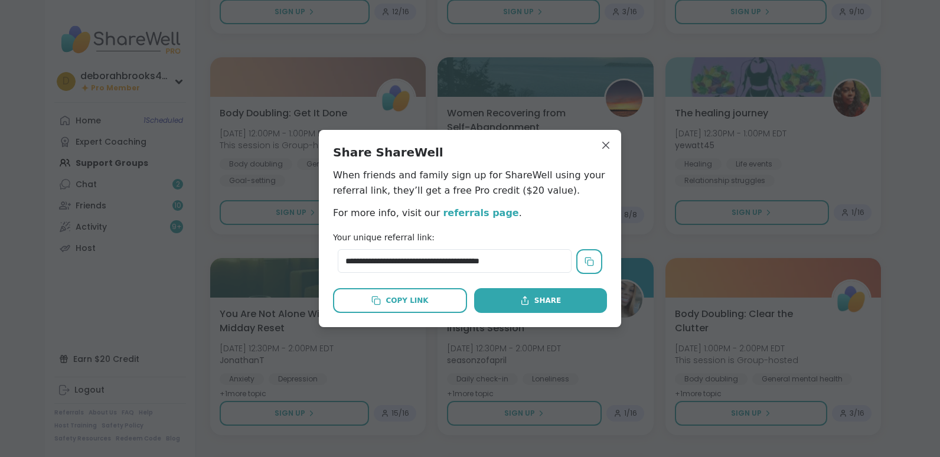 This screenshot has width=940, height=457. What do you see at coordinates (540, 301) in the screenshot?
I see `button: Share` at bounding box center [540, 301].